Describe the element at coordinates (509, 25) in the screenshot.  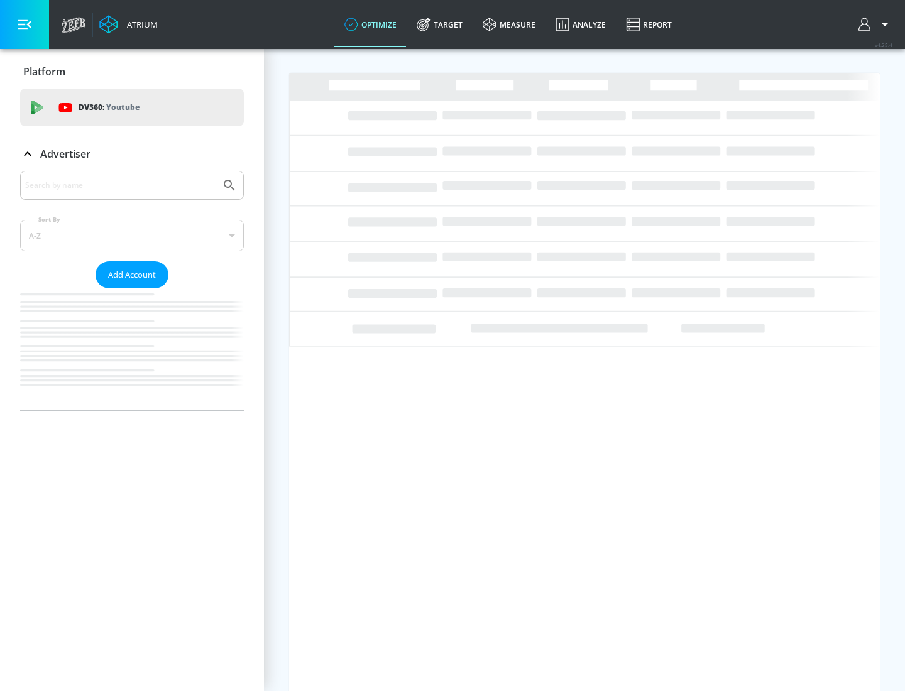
I see `a: measure` at that location.